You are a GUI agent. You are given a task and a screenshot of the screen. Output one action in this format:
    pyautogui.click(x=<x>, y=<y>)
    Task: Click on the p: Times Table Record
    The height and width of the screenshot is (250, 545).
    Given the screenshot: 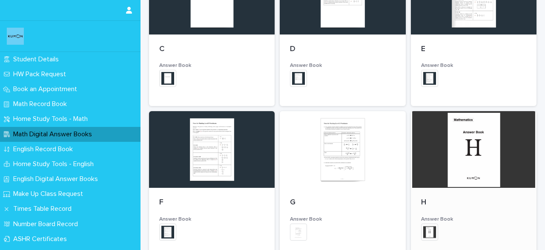 What is the action you would take?
    pyautogui.click(x=44, y=208)
    